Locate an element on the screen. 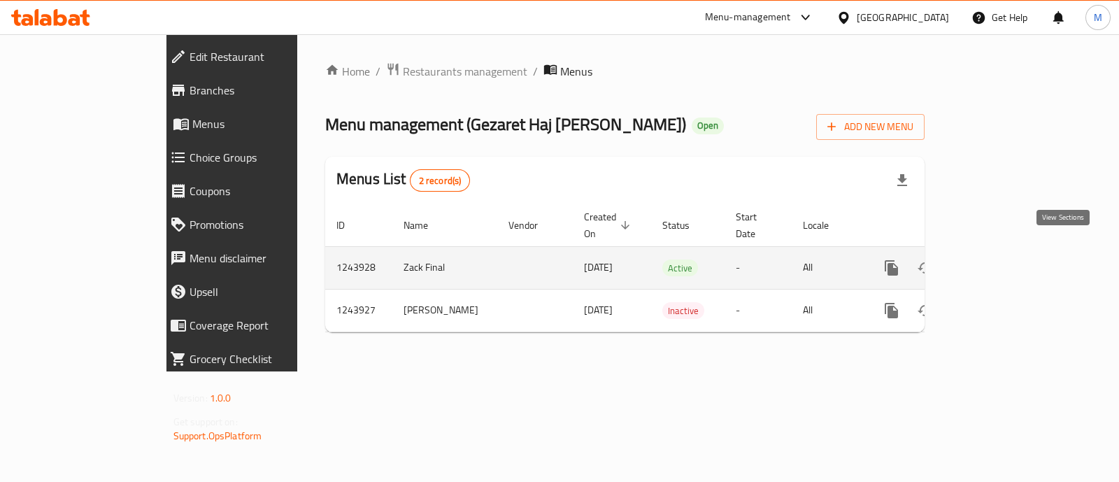 The height and width of the screenshot is (482, 1119). span: Promotions is located at coordinates (266, 224).